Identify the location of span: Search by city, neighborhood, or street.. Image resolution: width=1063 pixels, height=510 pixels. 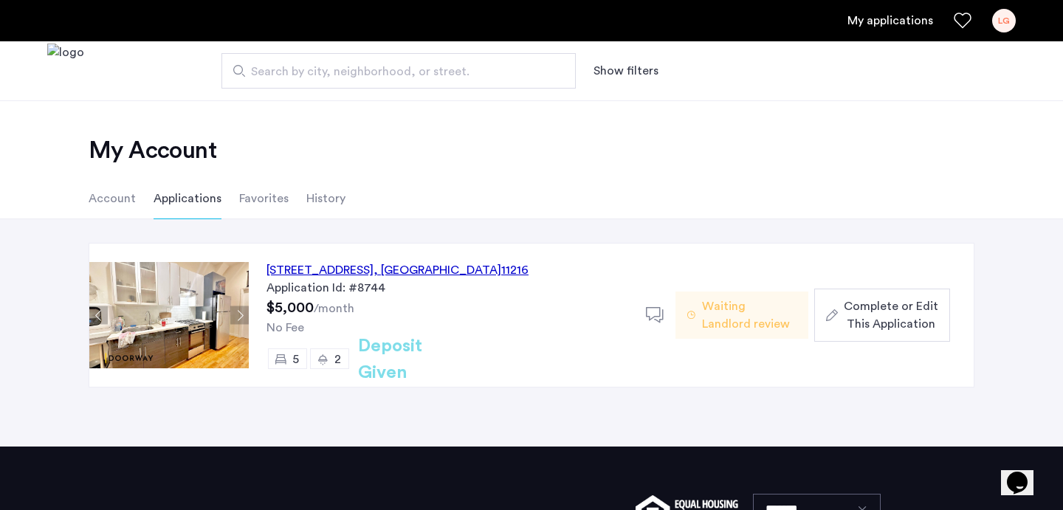
(393, 72).